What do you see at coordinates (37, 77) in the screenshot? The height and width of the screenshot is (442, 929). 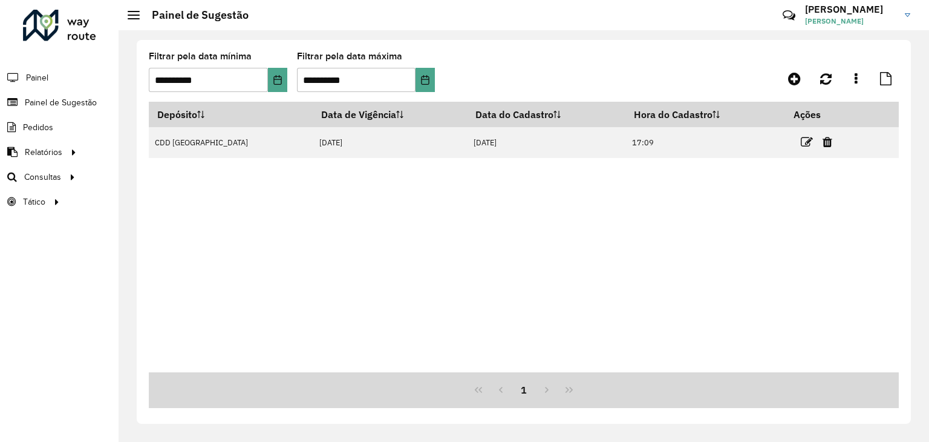 I see `span: Painel` at bounding box center [37, 77].